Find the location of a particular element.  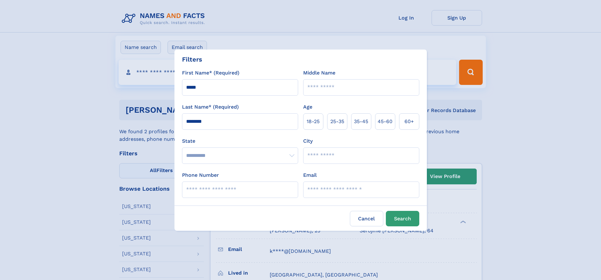

label: City is located at coordinates (308, 141).